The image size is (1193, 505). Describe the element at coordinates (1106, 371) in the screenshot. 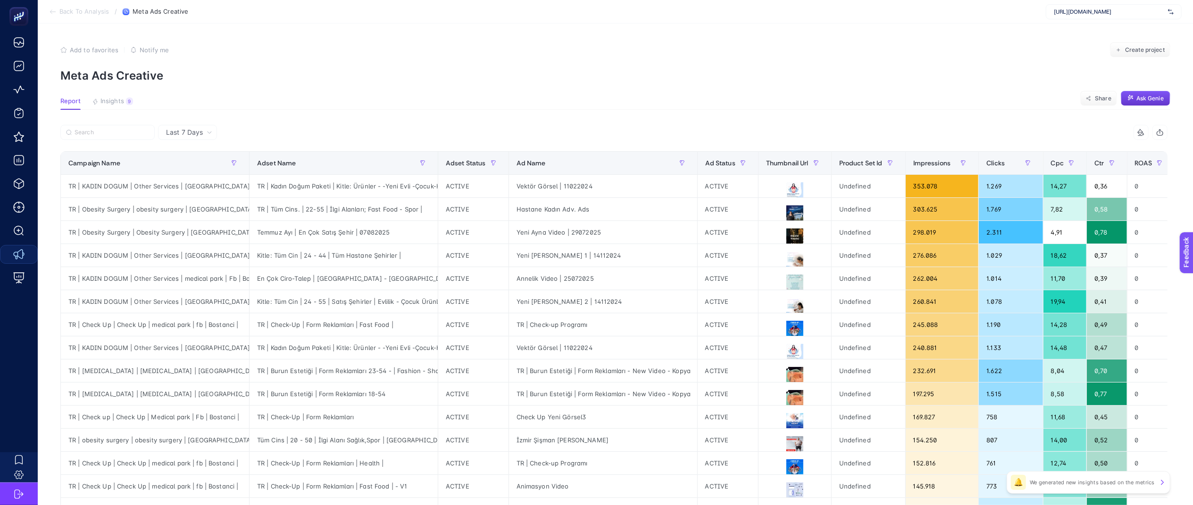

I see `div: 0,70` at that location.